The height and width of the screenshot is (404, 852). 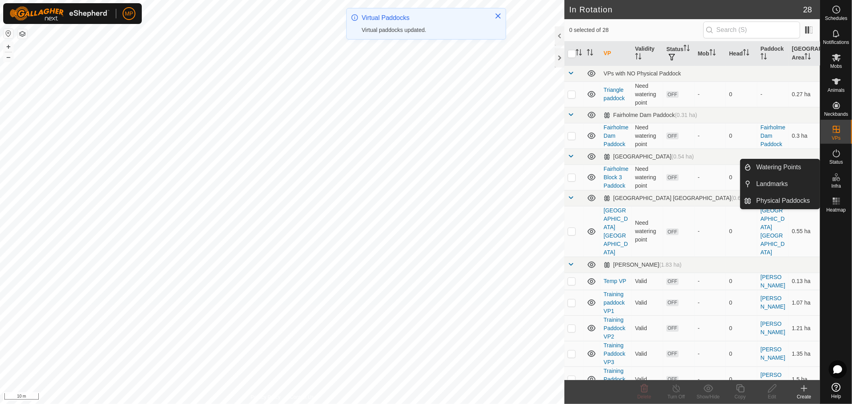 I want to click on span: Mobs, so click(x=836, y=66).